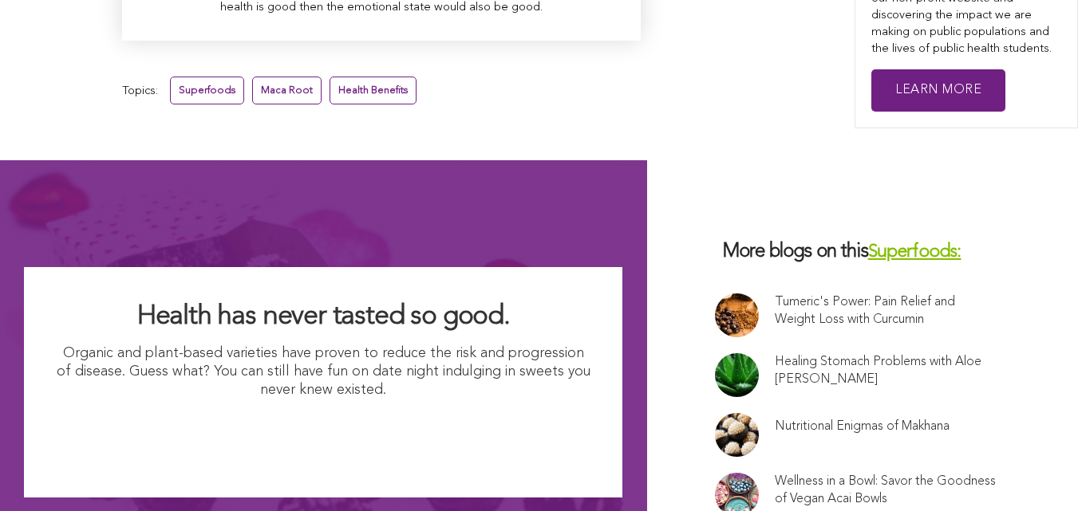  What do you see at coordinates (323, 437) in the screenshot?
I see `img: I Want Organic Shopping For Less` at bounding box center [323, 437].